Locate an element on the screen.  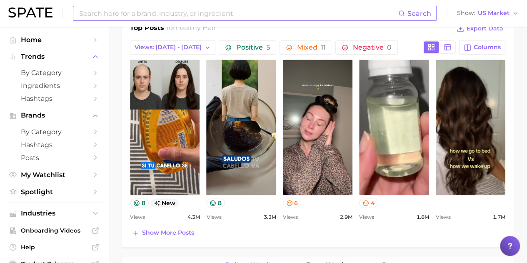
button: ShowUS Market is located at coordinates (488, 13).